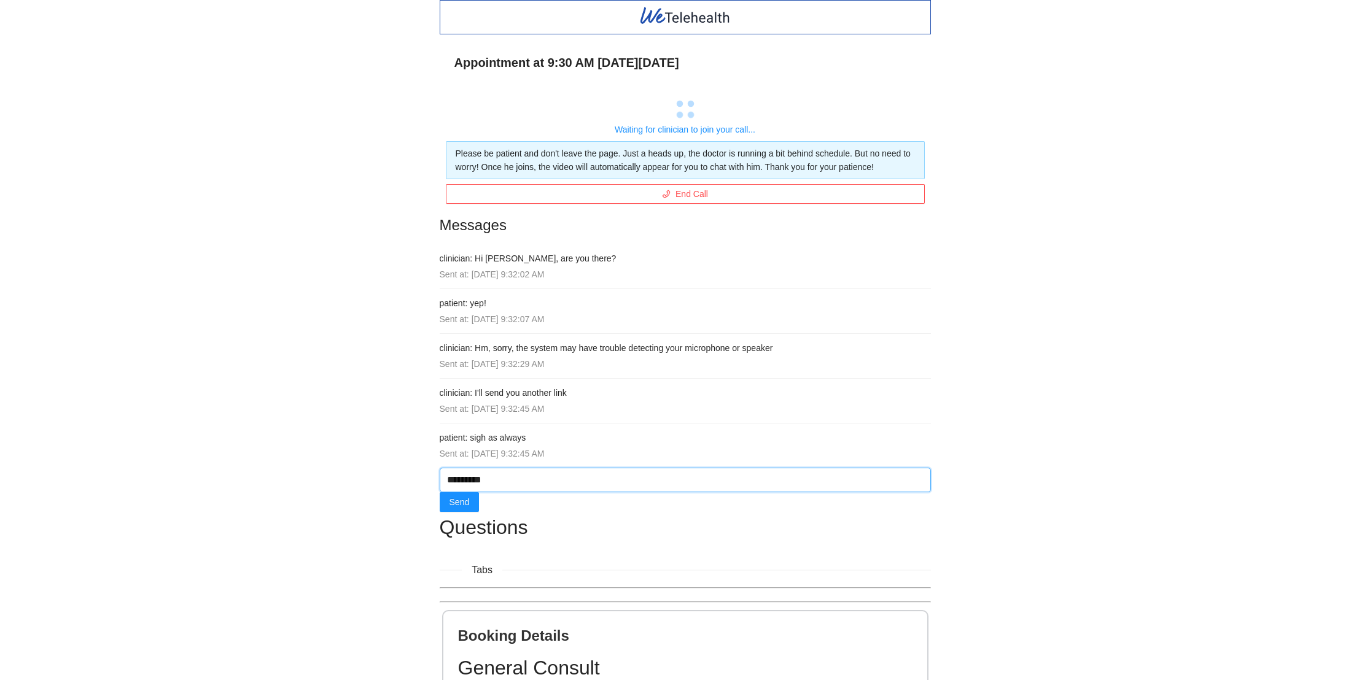 Image resolution: width=1370 pixels, height=680 pixels. What do you see at coordinates (685, 225) in the screenshot?
I see `h2: Messages` at bounding box center [685, 225].